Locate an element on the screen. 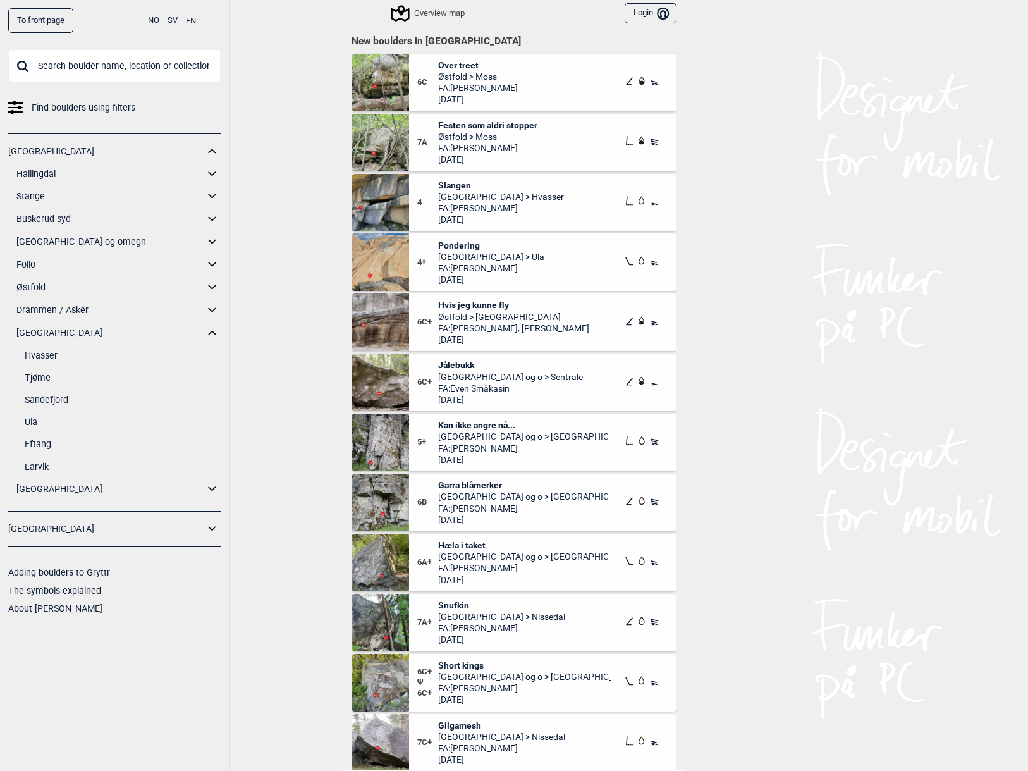  span: 7C+ is located at coordinates (428, 743).